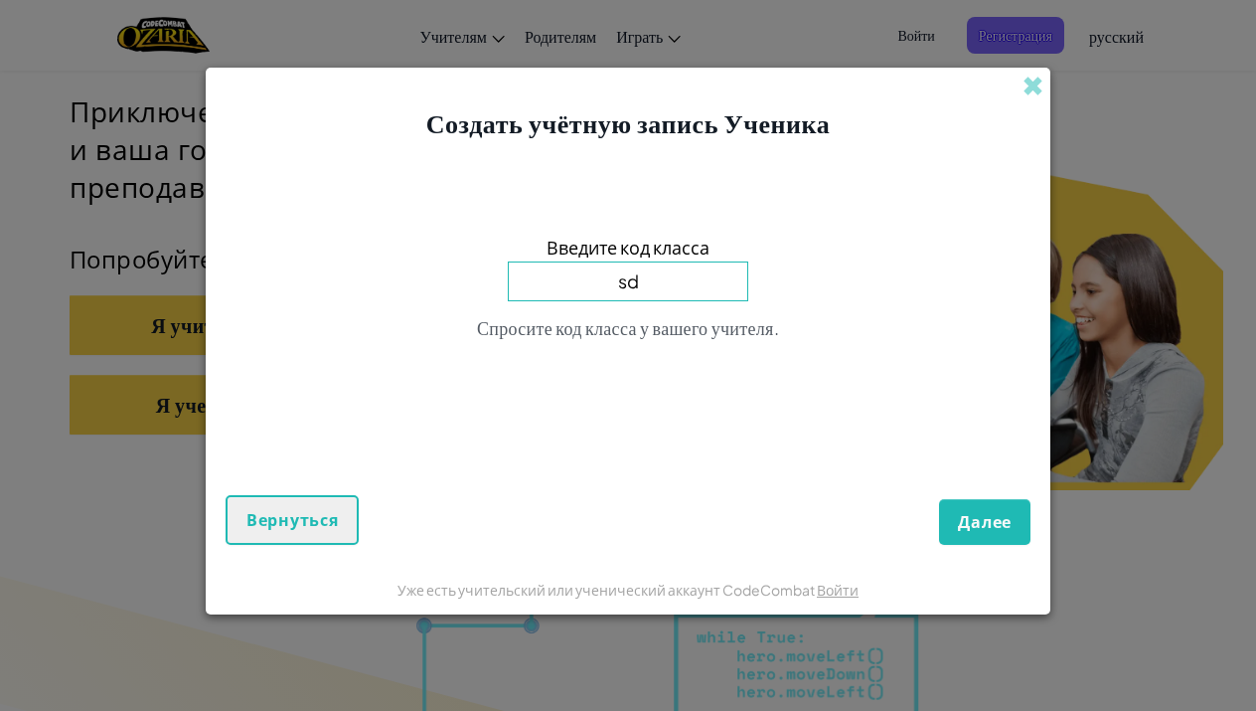 The width and height of the screenshot is (1256, 711). I want to click on span: Создать учётную запись Ученика, so click(628, 122).